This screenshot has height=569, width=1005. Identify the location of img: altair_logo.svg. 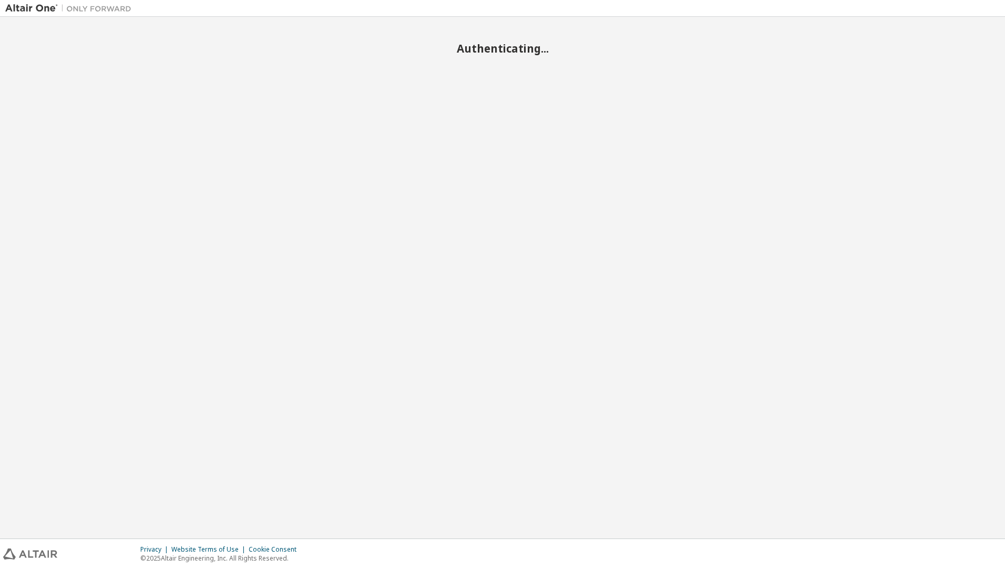
(30, 554).